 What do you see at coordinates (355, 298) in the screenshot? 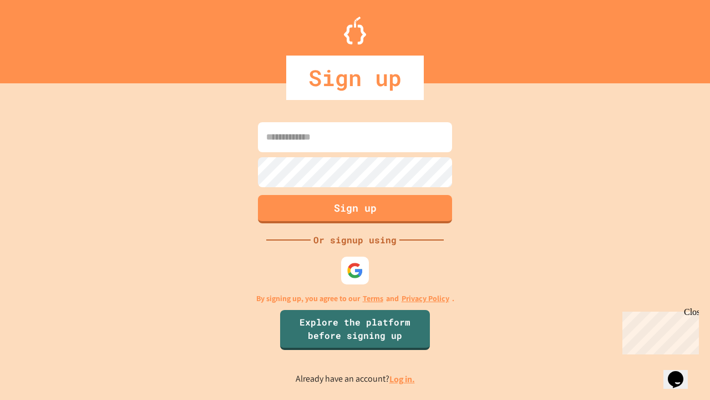
I see `p: By signing up, you agree to our and .` at bounding box center [355, 298].